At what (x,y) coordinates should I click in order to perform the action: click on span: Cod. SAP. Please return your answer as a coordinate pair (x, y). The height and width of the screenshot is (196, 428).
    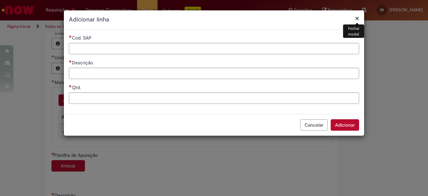
    Looking at the image, I should click on (82, 38).